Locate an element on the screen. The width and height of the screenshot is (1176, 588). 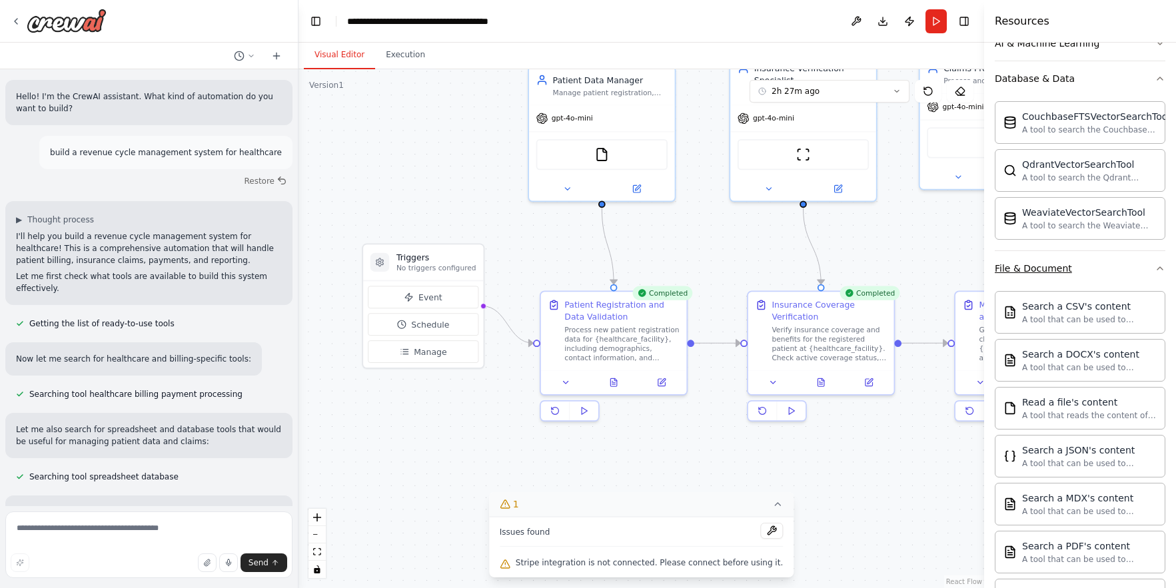
div: Verify insurance coverage and benefits for the registered patient at {healthcare_facility}. Check... is located at coordinates (829, 344).